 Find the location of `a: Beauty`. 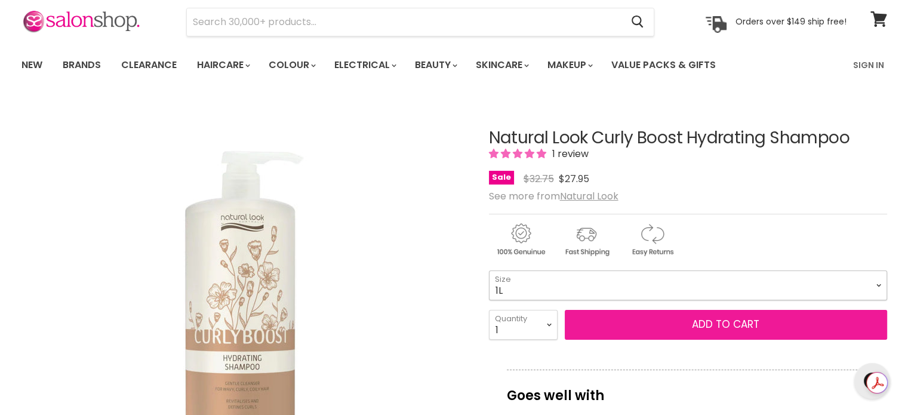

a: Beauty is located at coordinates (435, 65).